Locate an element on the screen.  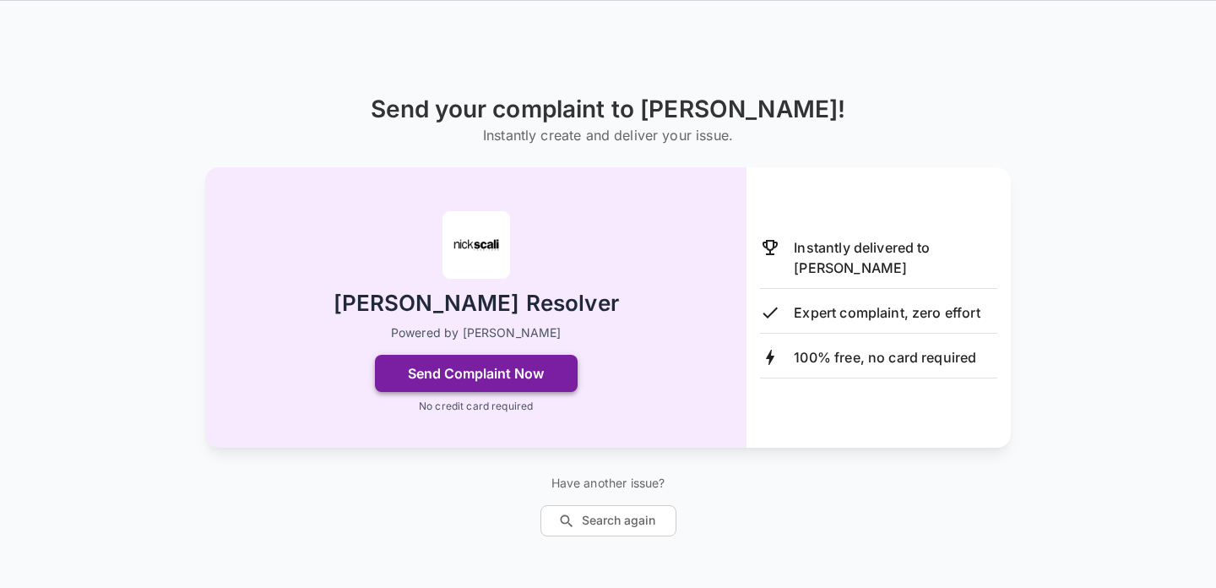
p: 100% free, no card required is located at coordinates (885, 357).